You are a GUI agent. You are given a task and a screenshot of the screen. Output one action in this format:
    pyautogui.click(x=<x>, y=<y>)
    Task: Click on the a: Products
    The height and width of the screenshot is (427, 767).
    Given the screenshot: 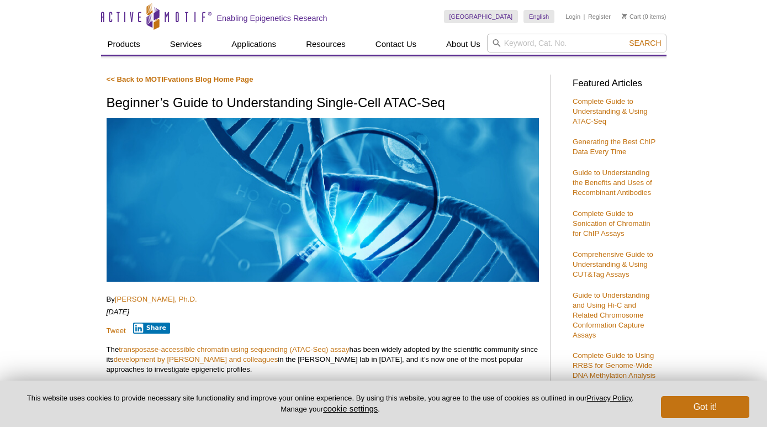 What is the action you would take?
    pyautogui.click(x=124, y=44)
    